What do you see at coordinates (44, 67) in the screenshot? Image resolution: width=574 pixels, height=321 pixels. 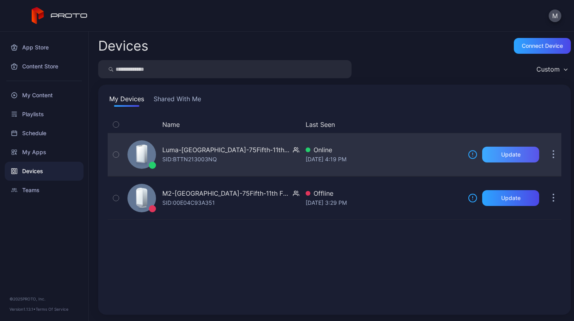 I see `a: Content Store` at bounding box center [44, 67].